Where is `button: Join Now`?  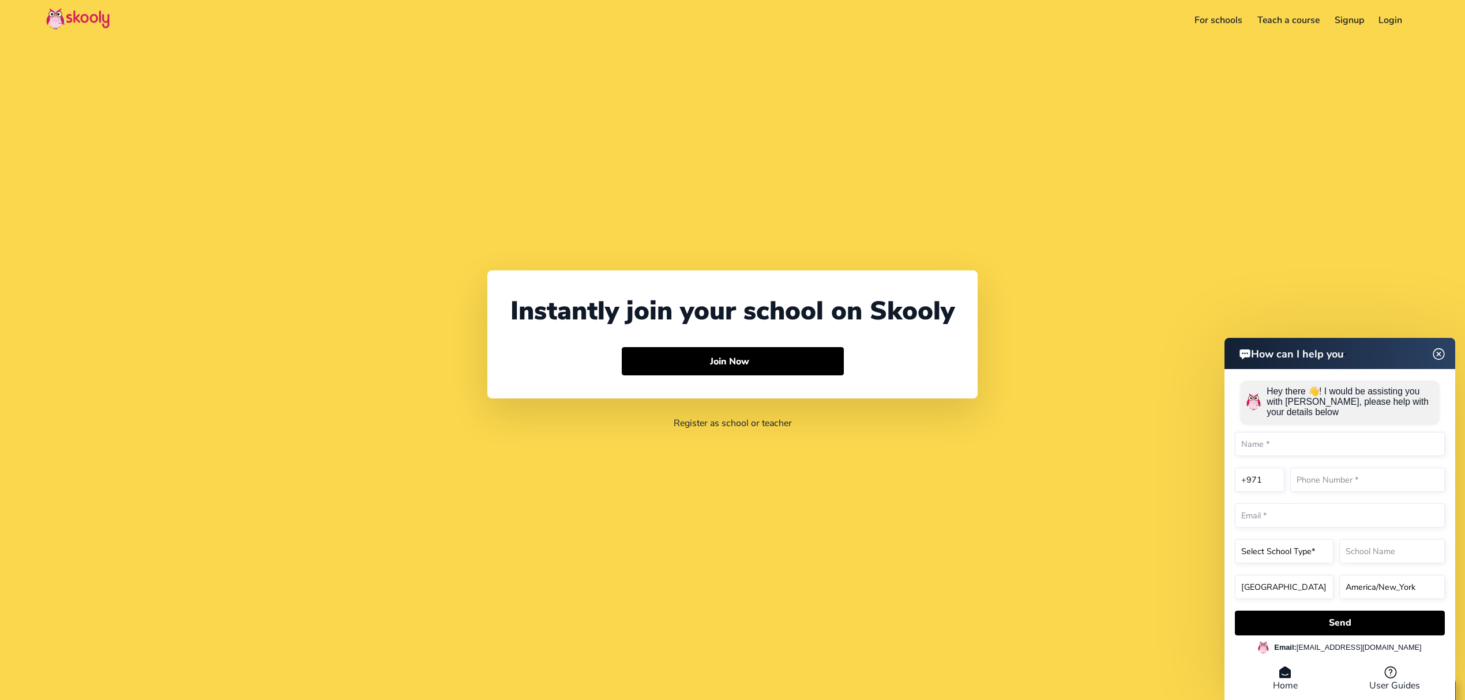
button: Join Now is located at coordinates (733, 362).